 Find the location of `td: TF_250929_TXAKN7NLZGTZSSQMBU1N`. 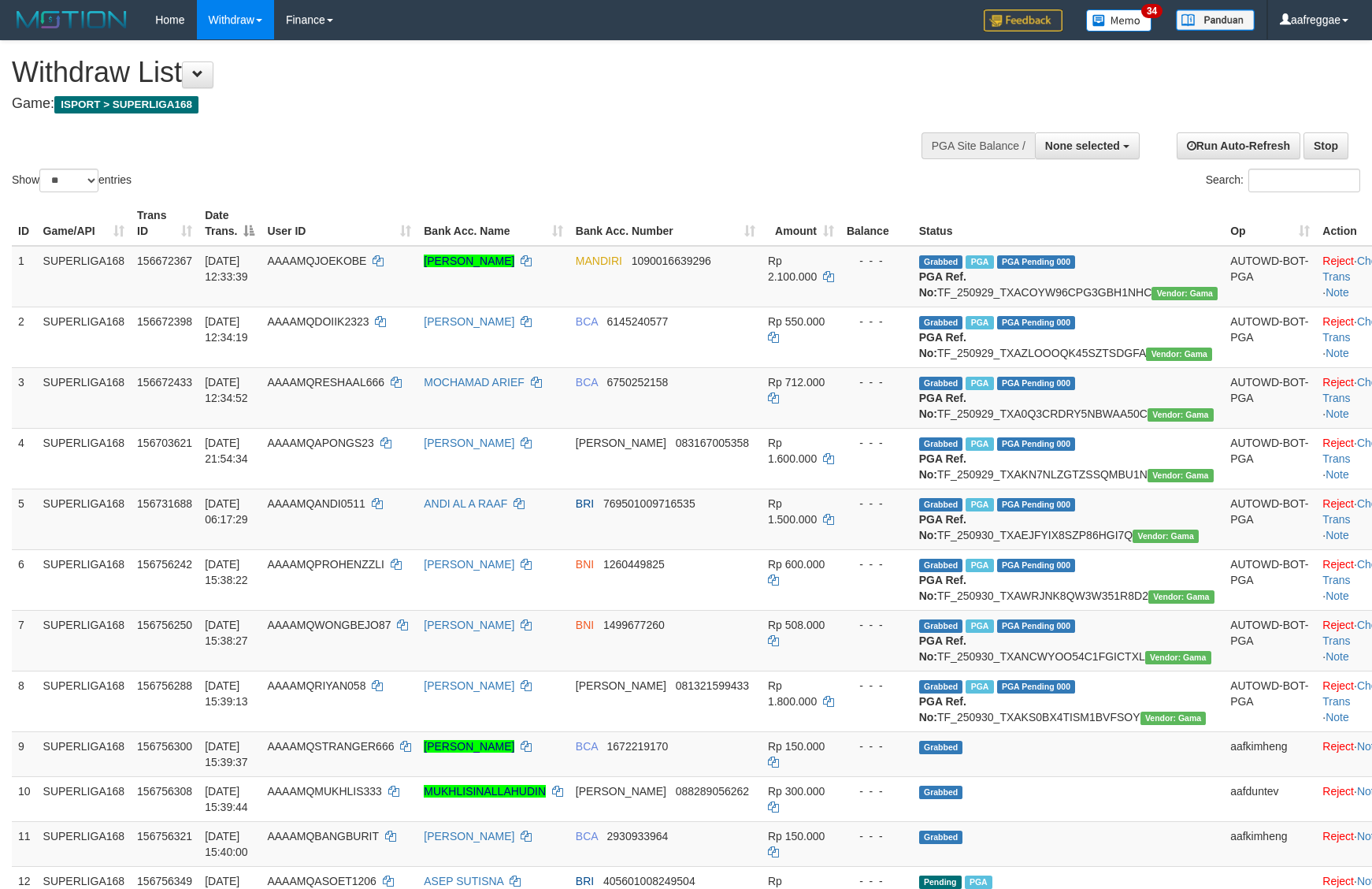

td: TF_250929_TXAKN7NLZGTZSSQMBU1N is located at coordinates (1068, 457).